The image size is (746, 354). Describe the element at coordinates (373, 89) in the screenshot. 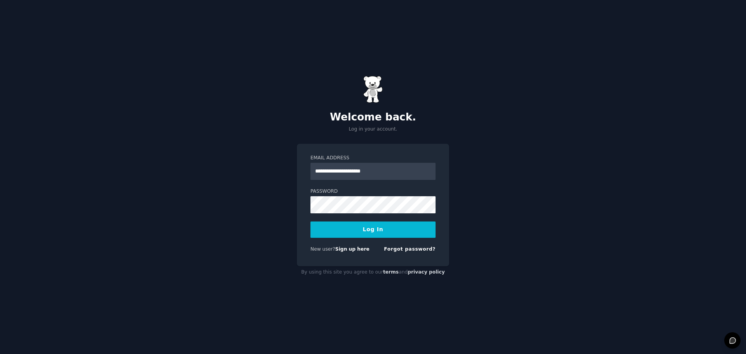

I see `img: Gummy Bear` at that location.